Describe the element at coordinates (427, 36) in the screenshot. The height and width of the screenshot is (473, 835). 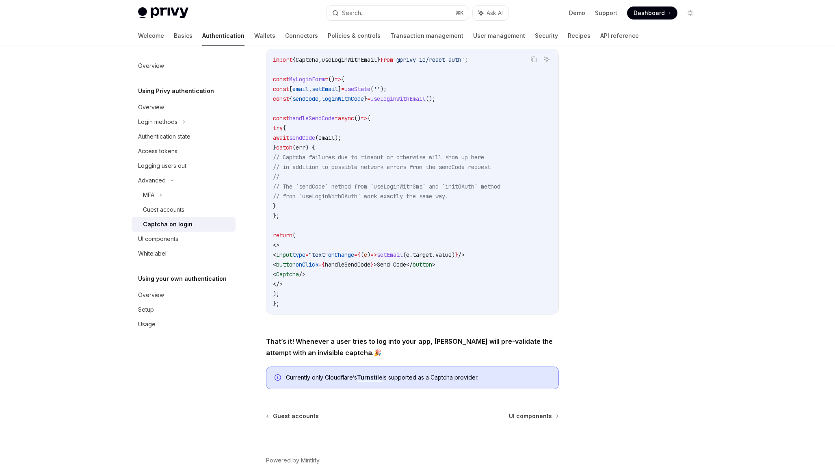
I see `a: Transaction management` at that location.